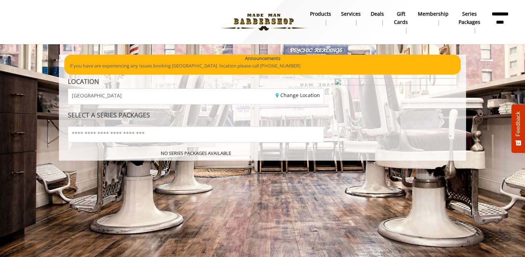 The image size is (525, 257). What do you see at coordinates (433, 18) in the screenshot?
I see `a: MembershipMembership` at bounding box center [433, 18].